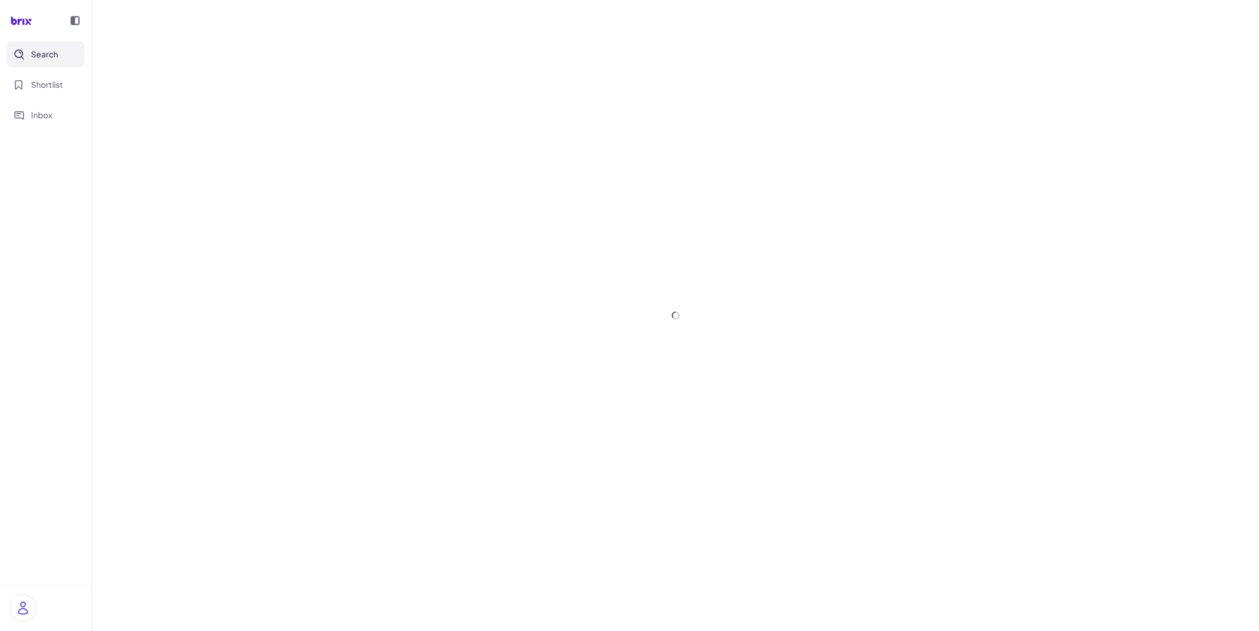 This screenshot has width=1259, height=631. I want to click on button: Inbox, so click(45, 115).